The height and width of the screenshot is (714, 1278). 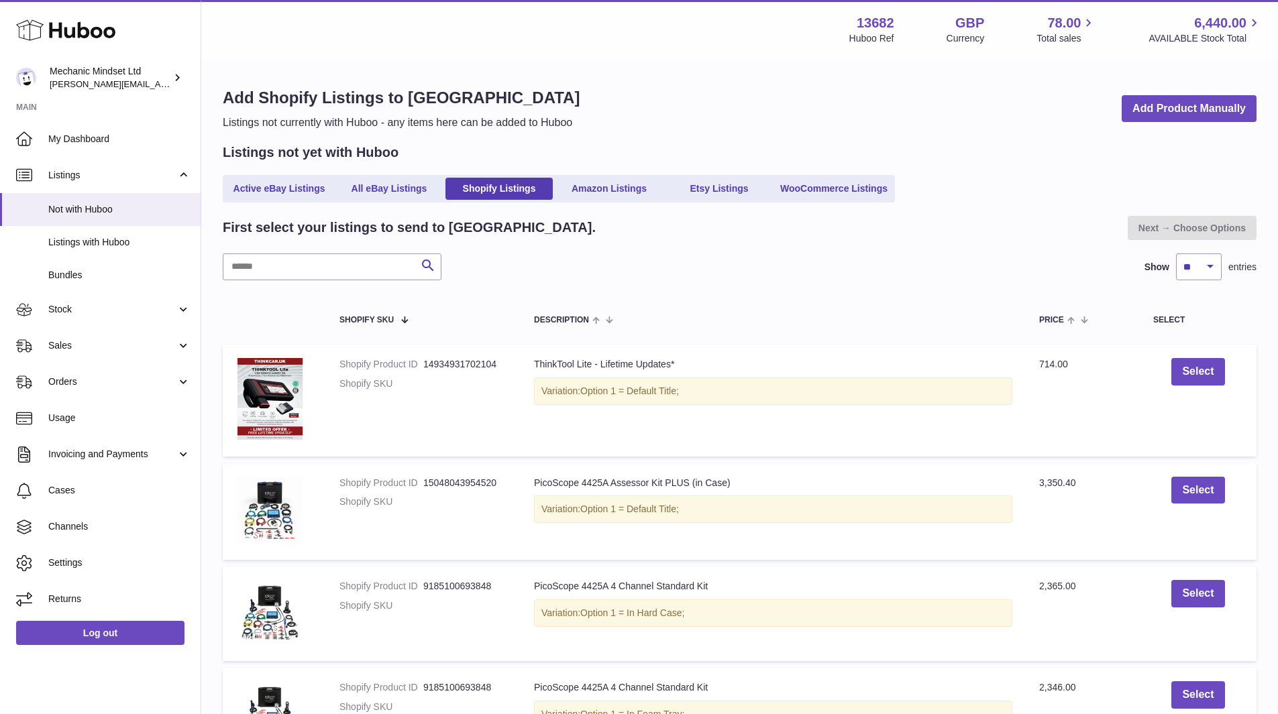 What do you see at coordinates (609, 188) in the screenshot?
I see `a: Amazon Listings` at bounding box center [609, 188].